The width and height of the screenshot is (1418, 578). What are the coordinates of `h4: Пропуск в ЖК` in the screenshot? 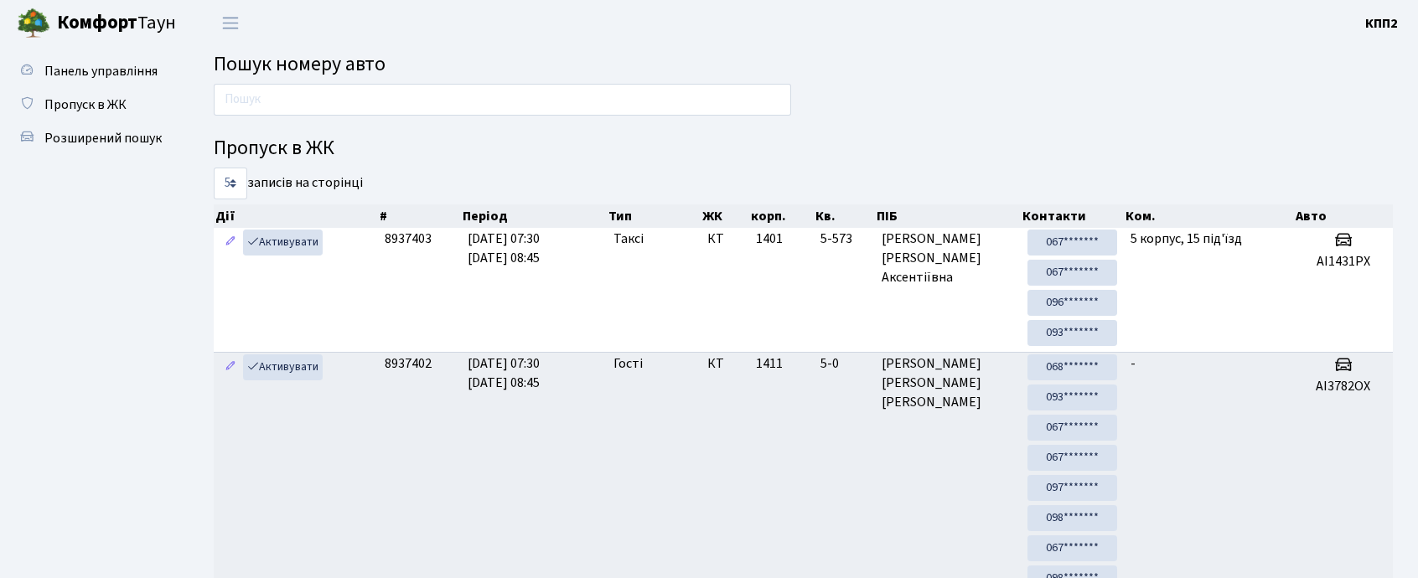 It's located at (803, 148).